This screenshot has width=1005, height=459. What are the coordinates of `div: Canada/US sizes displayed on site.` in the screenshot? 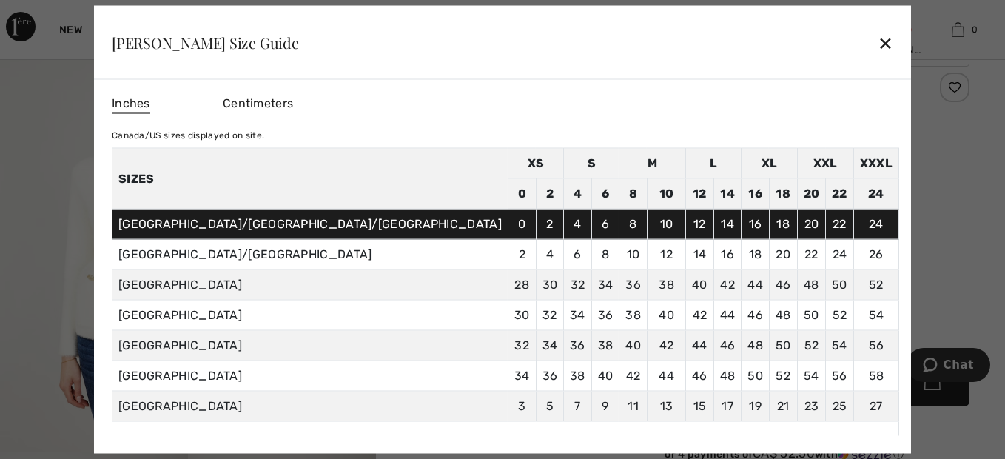 It's located at (506, 135).